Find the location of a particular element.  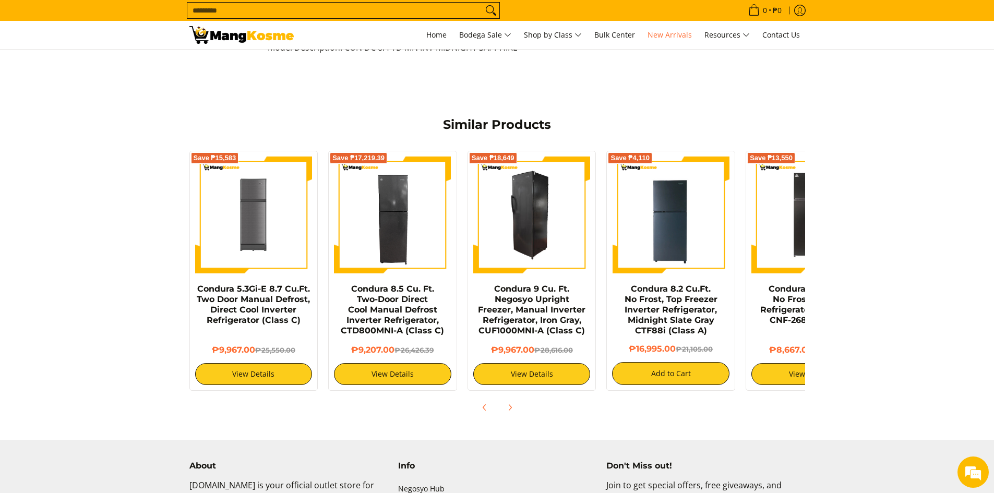

span: Bodega Sale is located at coordinates (485, 35).